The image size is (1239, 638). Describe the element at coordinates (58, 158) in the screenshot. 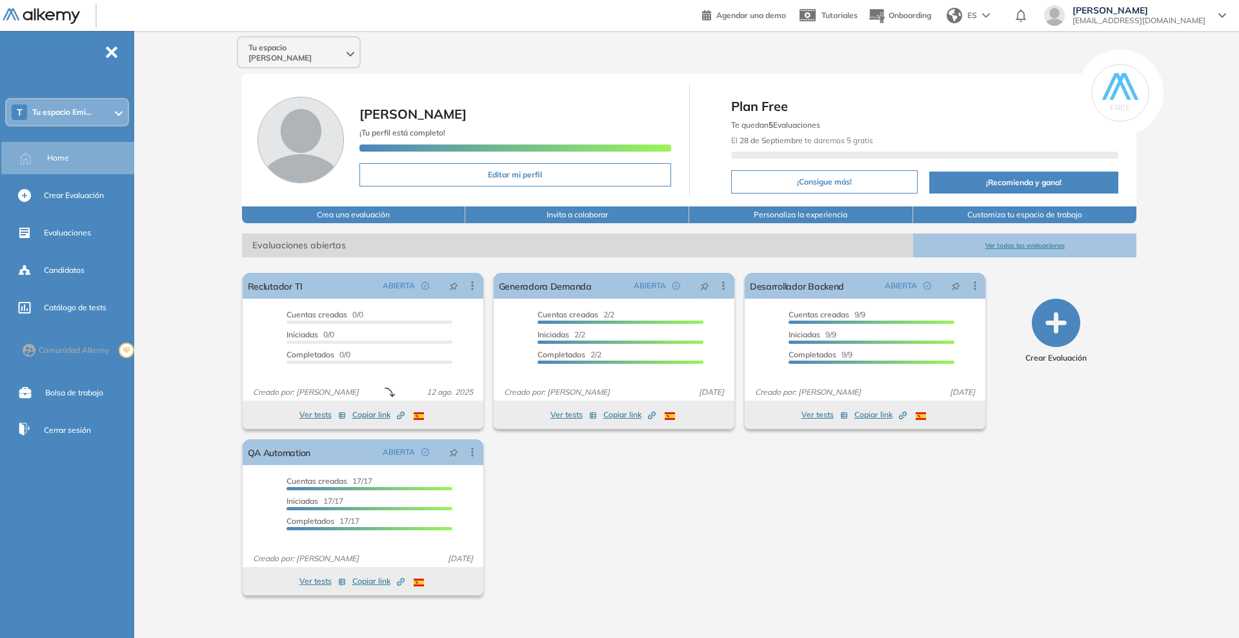

I see `span: Home` at that location.